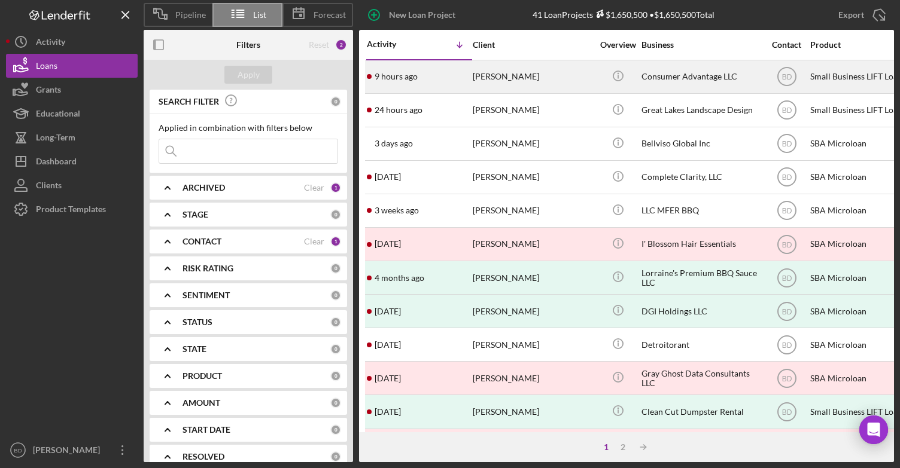  I want to click on div: Apply, so click(248, 75).